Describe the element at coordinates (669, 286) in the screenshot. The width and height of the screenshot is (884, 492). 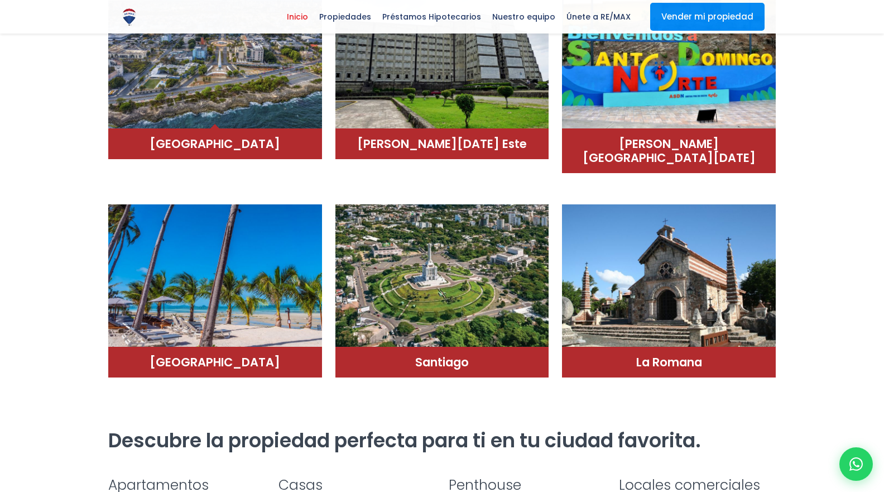
I see `a: La RomanaLa Romana` at that location.